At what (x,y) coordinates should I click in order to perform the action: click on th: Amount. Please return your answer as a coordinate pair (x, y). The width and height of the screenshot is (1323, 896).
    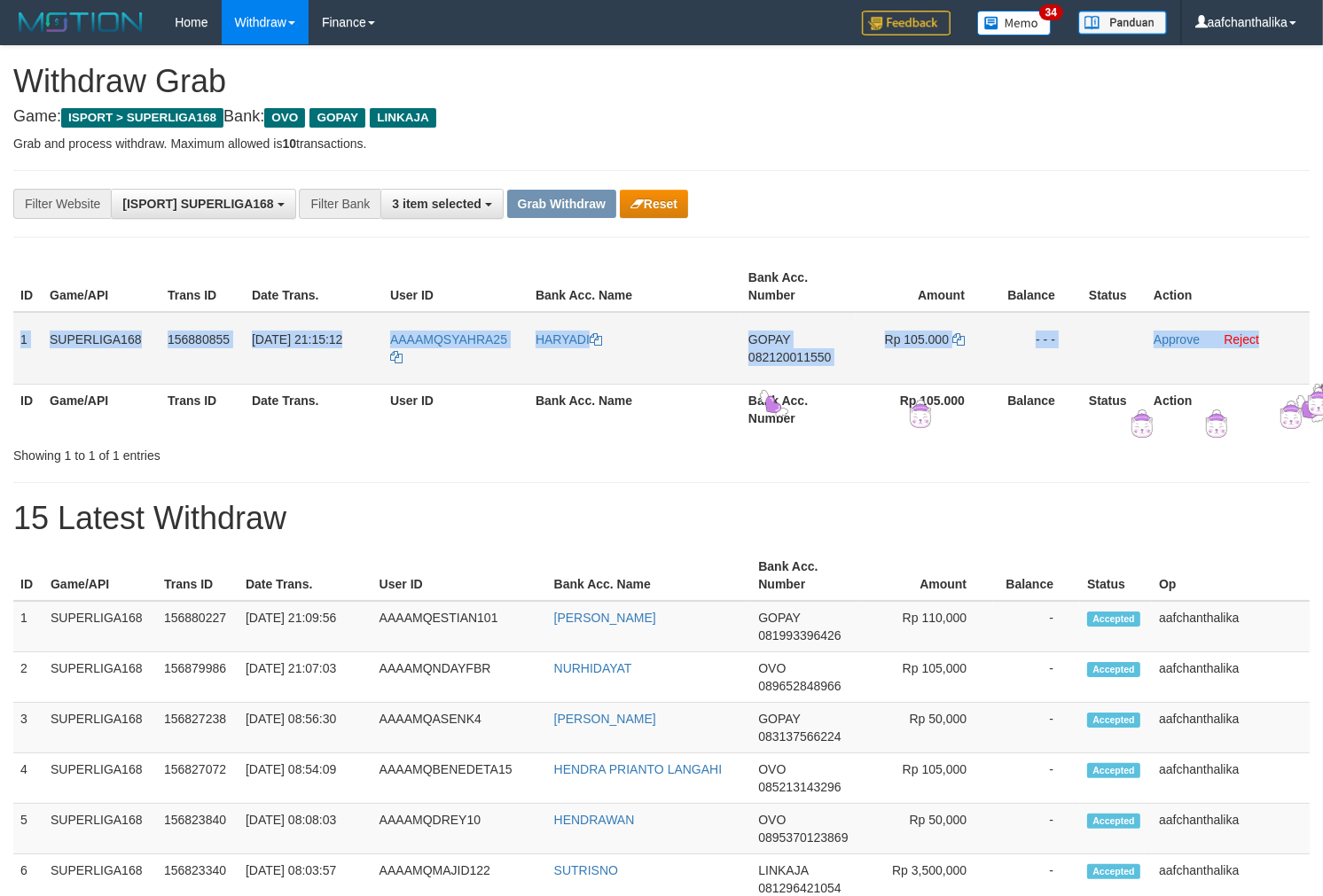
    Looking at the image, I should click on (923, 287).